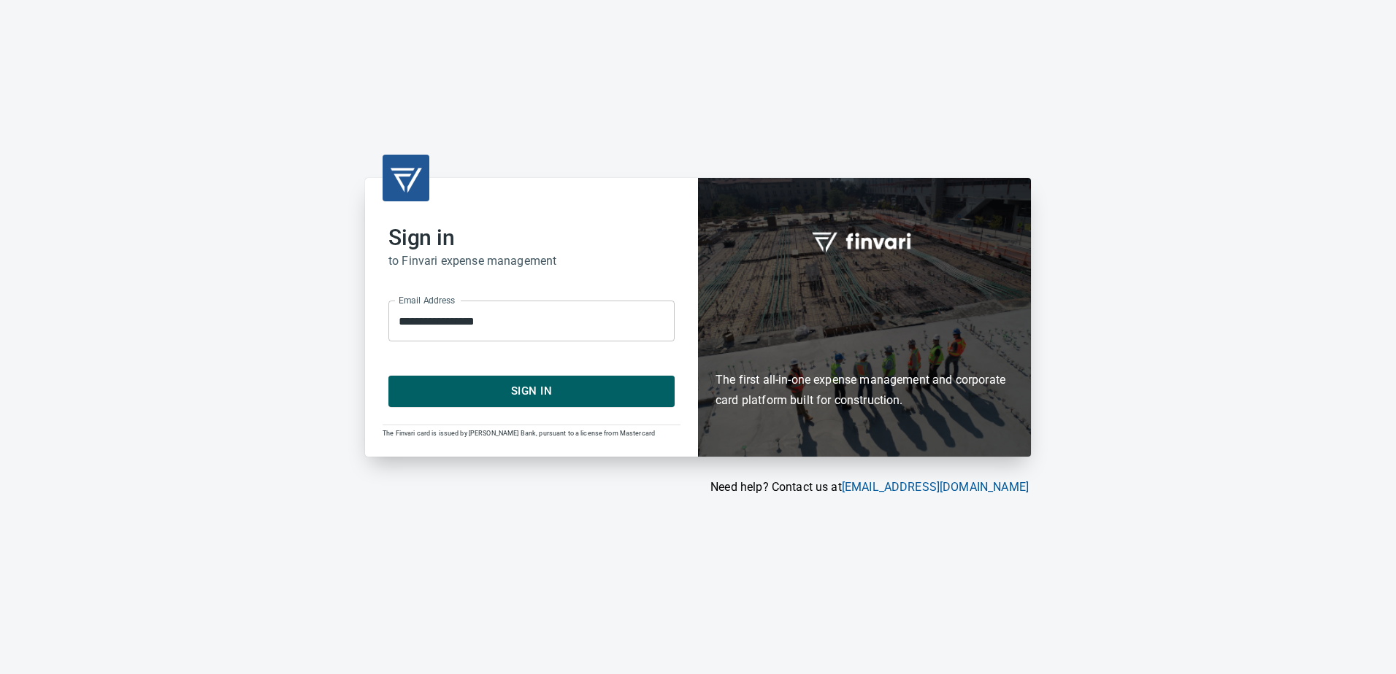 This screenshot has width=1396, height=674. I want to click on img: transparent_logo.png, so click(406, 178).